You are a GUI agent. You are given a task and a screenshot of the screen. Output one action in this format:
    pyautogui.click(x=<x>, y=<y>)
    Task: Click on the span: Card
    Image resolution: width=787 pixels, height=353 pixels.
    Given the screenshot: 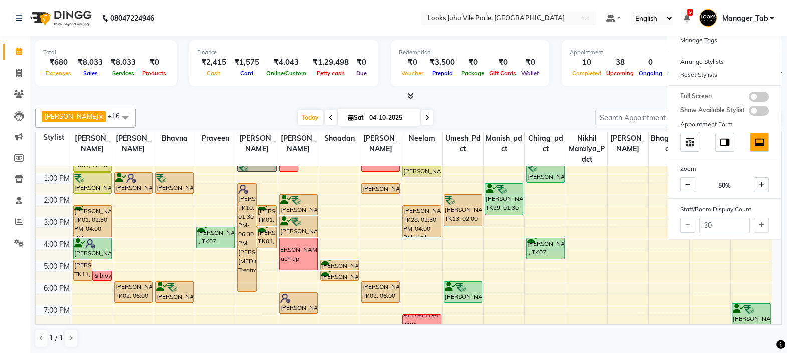 What is the action you would take?
    pyautogui.click(x=247, y=73)
    